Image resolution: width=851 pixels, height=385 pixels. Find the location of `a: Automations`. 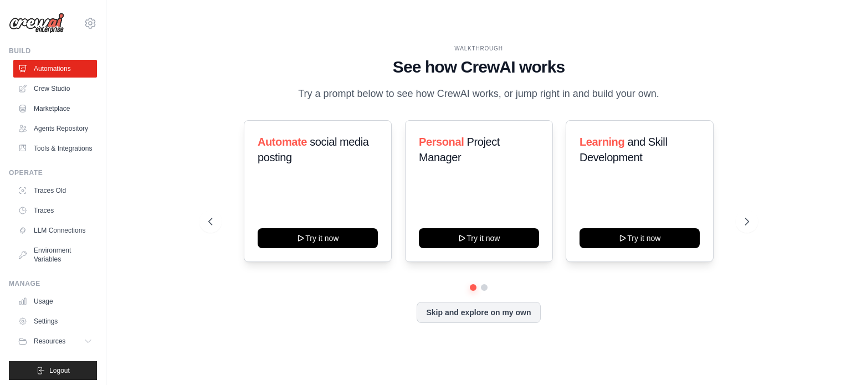

a: Automations is located at coordinates (55, 69).